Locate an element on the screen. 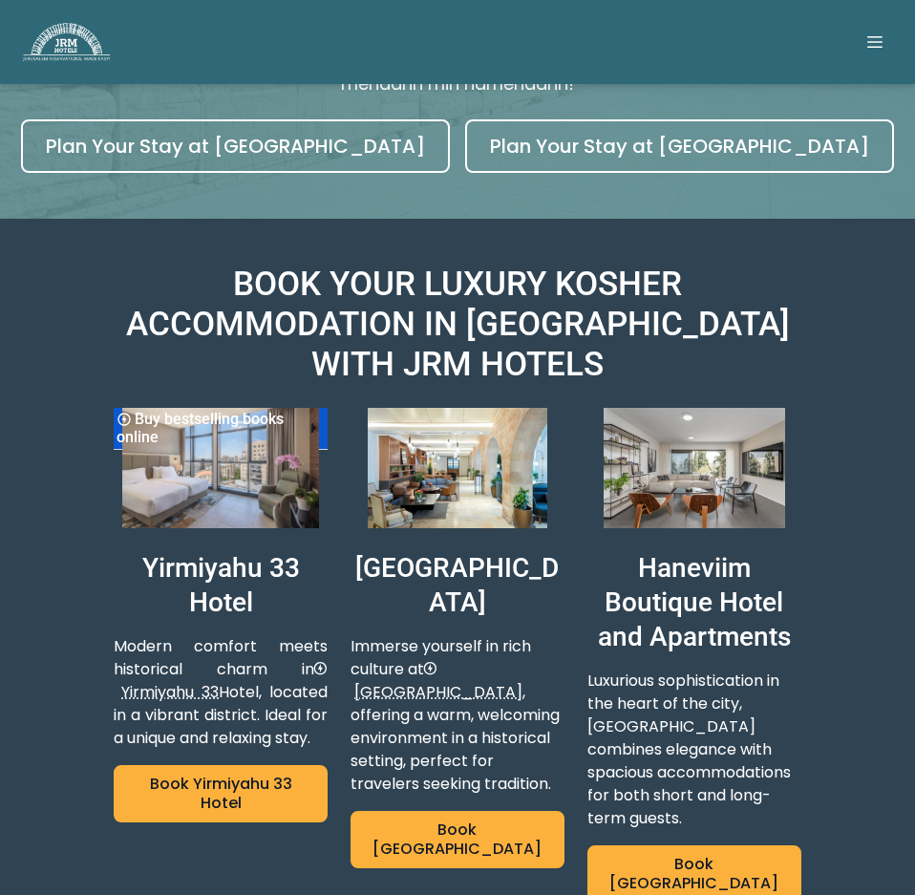 The image size is (915, 895). a: Book Yirmiyahu 33 Hotel is located at coordinates (221, 794).